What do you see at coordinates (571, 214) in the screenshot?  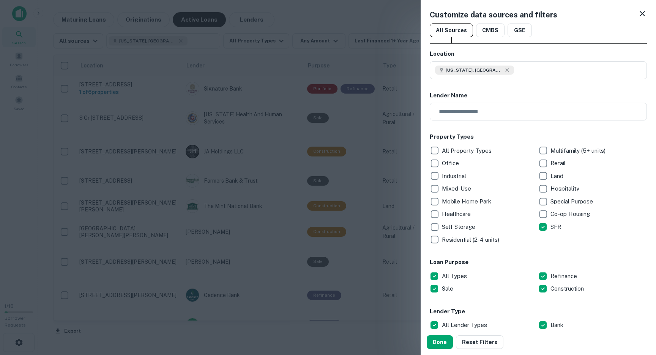 I see `p: Co-op Housing` at bounding box center [571, 214].